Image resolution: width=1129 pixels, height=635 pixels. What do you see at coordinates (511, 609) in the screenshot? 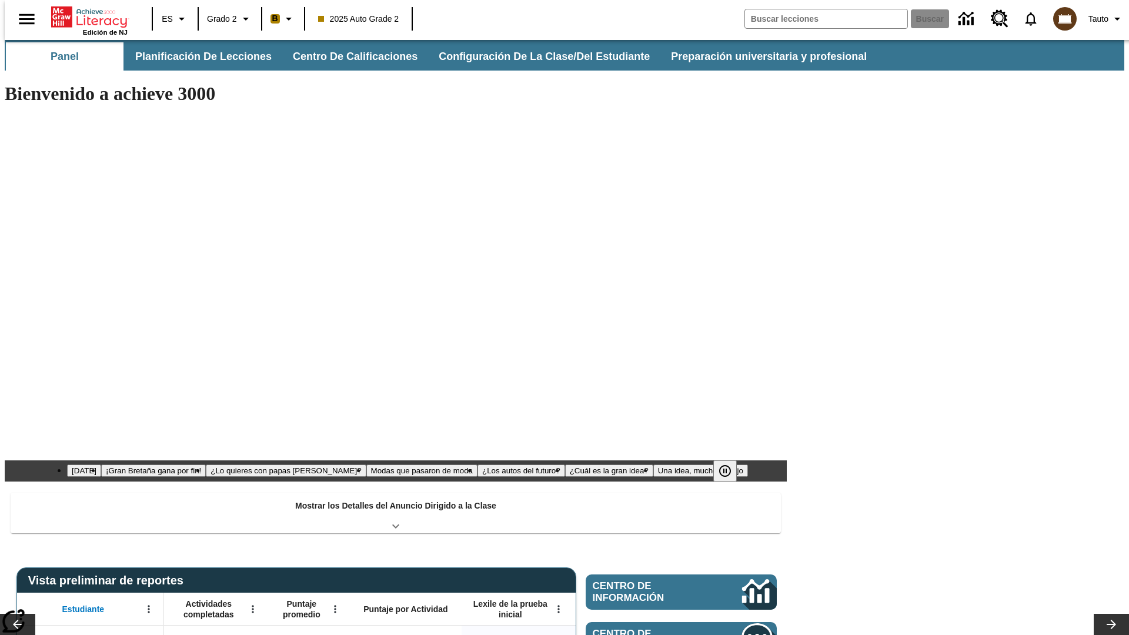
I see `span: Lexile de la prueba inicial` at bounding box center [511, 609].